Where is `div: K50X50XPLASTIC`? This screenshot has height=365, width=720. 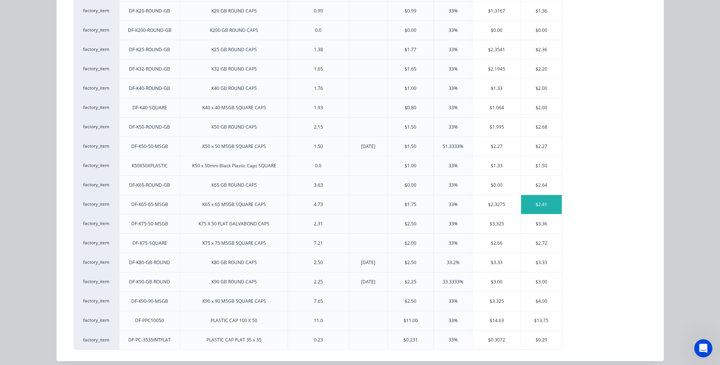
div: K50X50XPLASTIC is located at coordinates (150, 166).